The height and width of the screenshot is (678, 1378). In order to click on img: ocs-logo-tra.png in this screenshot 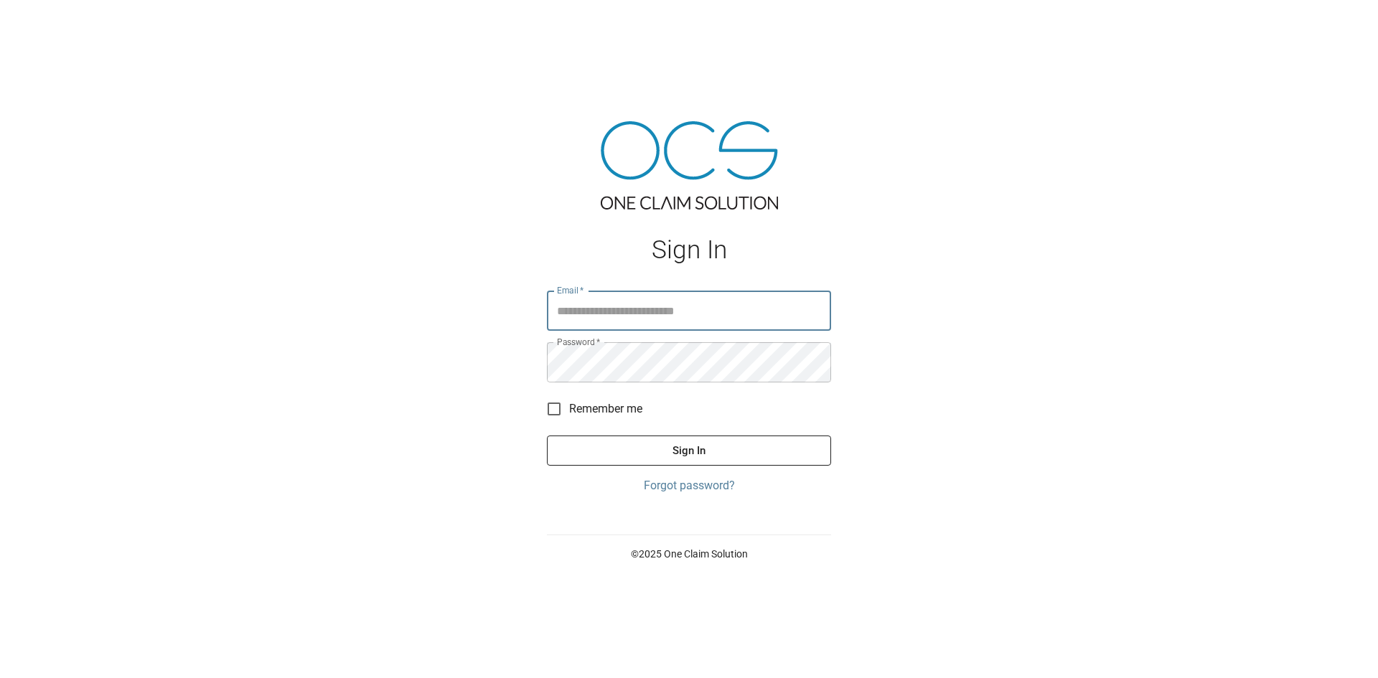, I will do `click(689, 165)`.